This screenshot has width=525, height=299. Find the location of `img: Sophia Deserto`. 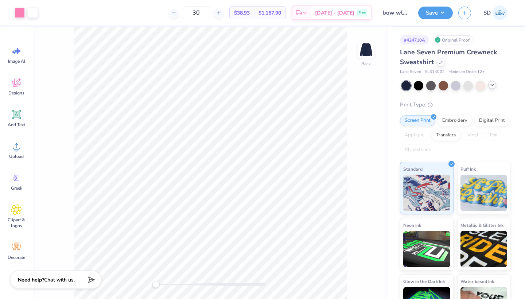

img: Sophia Deserto is located at coordinates (500, 13).